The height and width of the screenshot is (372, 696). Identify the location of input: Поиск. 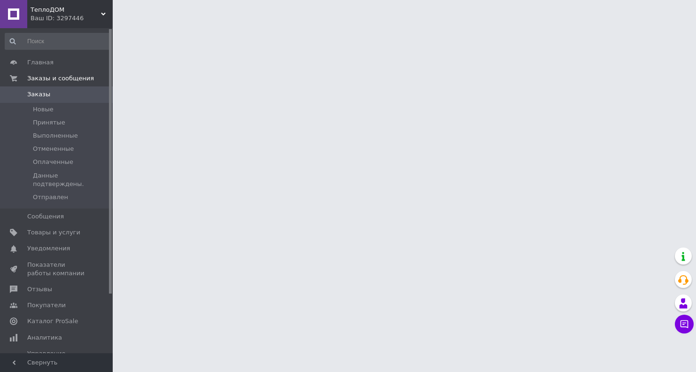
(58, 41).